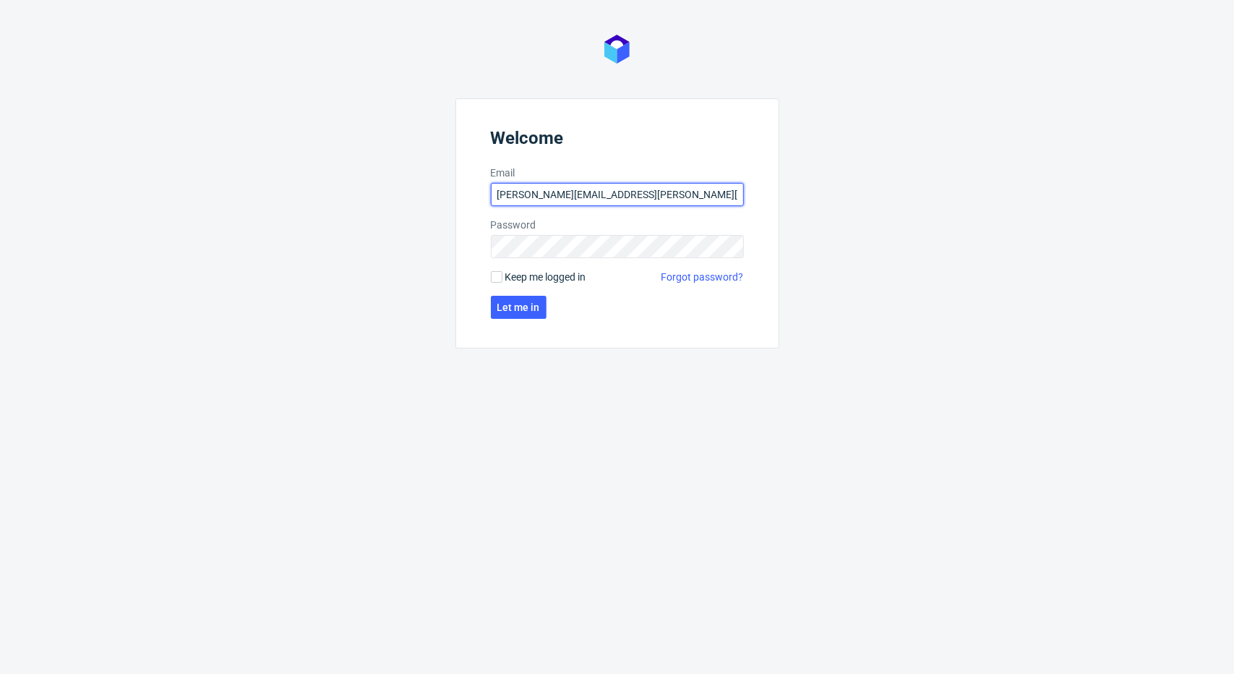  What do you see at coordinates (617, 141) in the screenshot?
I see `header: Welcome` at bounding box center [617, 141].